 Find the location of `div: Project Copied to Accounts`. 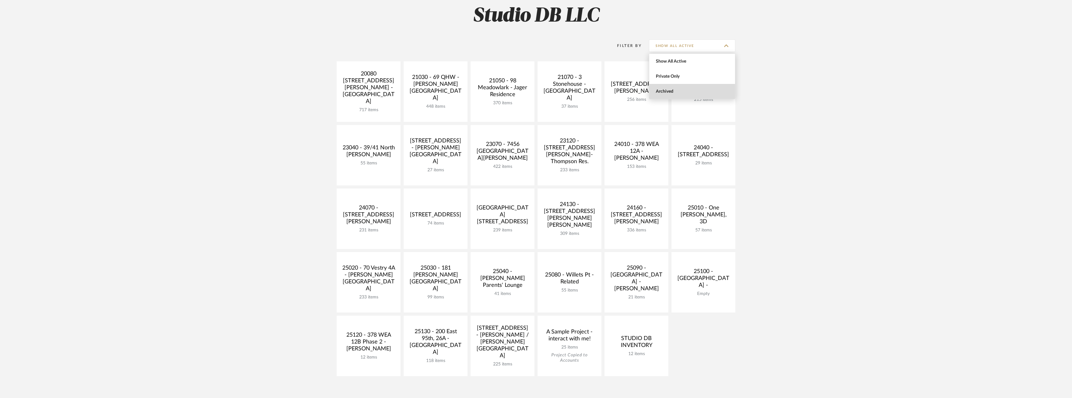

div: Project Copied to Accounts is located at coordinates (569, 358).